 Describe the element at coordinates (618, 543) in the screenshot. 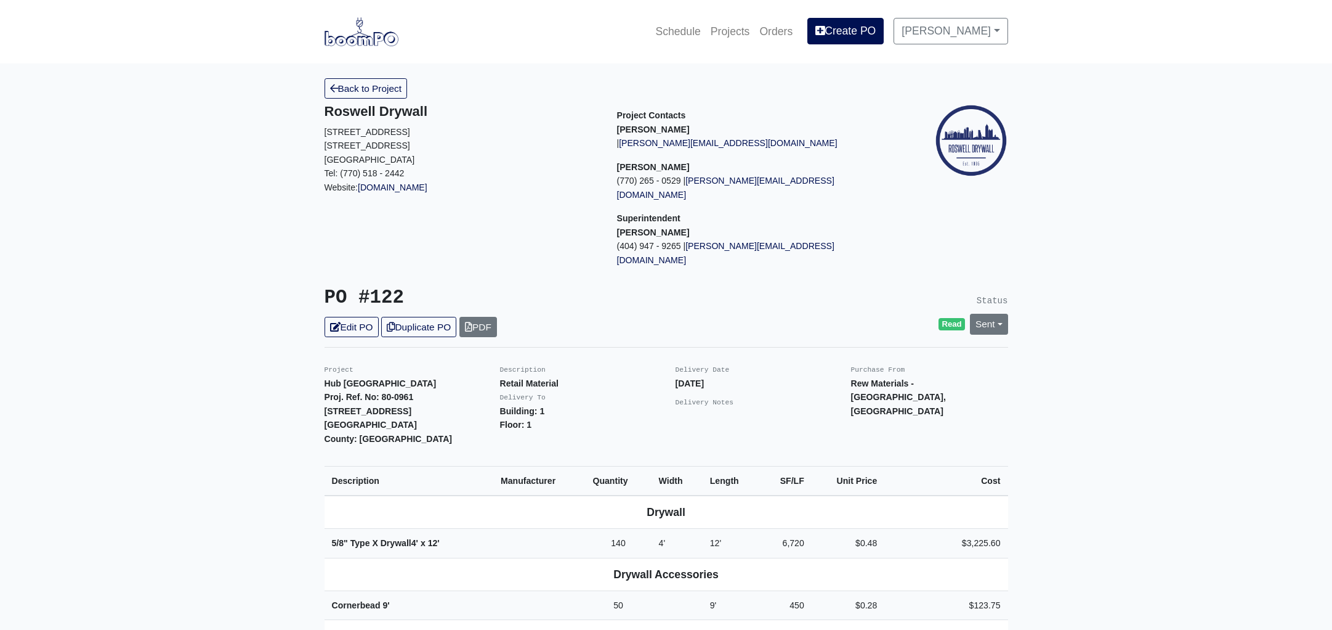

I see `td: 140` at that location.